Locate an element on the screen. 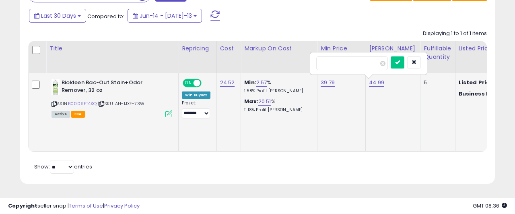 The image size is (515, 214). th: The percentage added to the cost of goods (COGS) that forms the calculator for Min & Max prices. is located at coordinates (279, 57).